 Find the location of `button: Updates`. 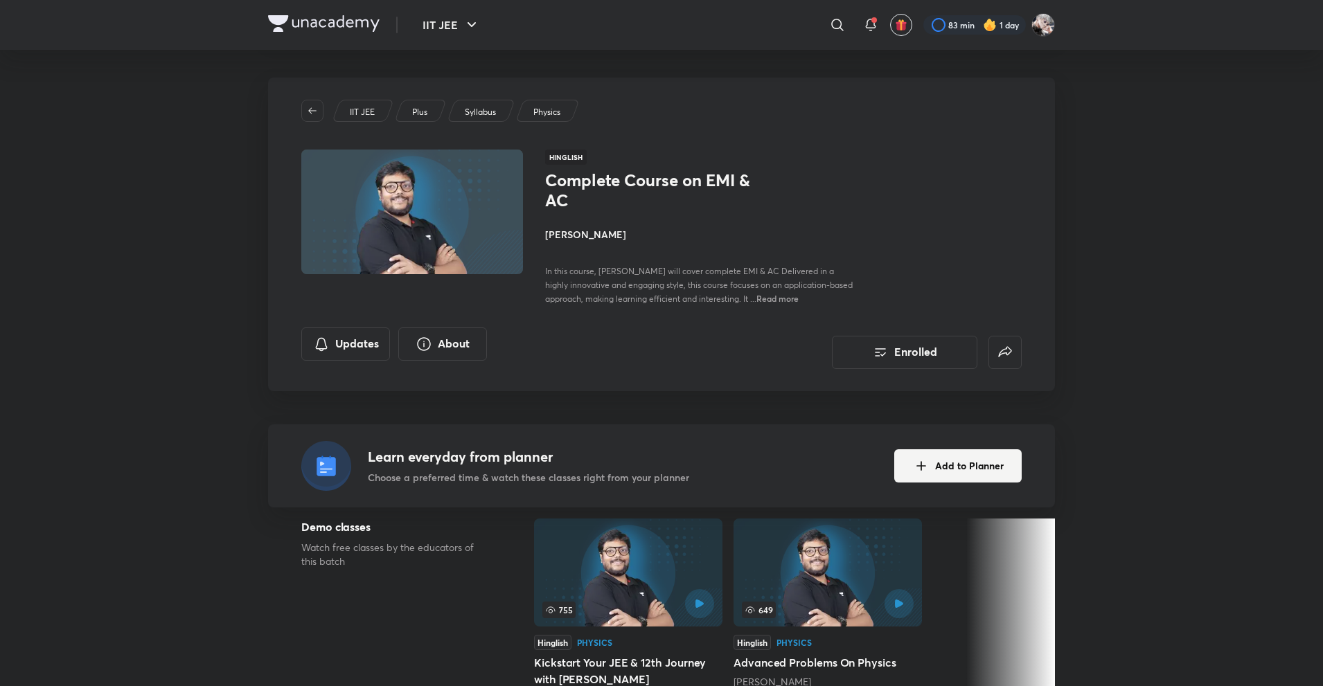

button: Updates is located at coordinates (346, 344).